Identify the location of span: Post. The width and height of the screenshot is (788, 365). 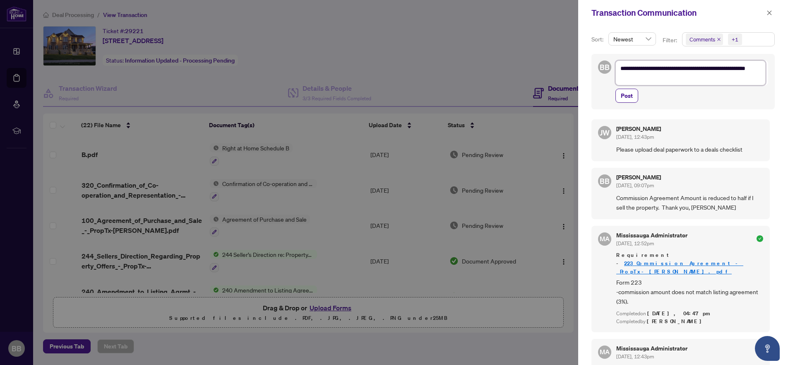
(627, 96).